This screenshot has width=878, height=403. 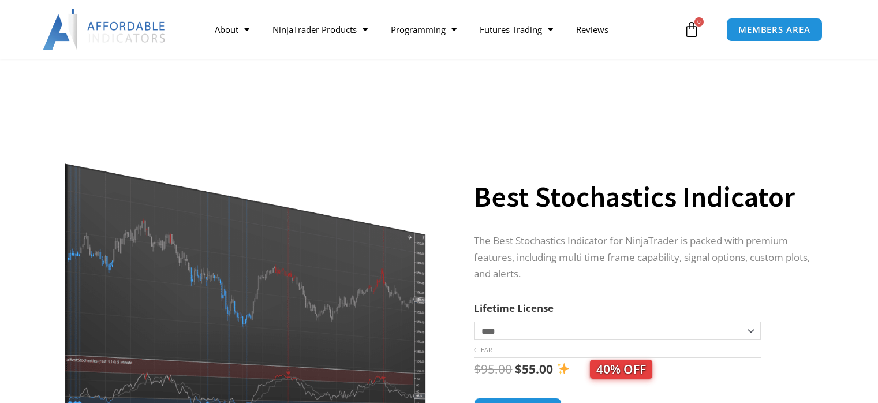 What do you see at coordinates (441, 29) in the screenshot?
I see `nav: Menu` at bounding box center [441, 29].